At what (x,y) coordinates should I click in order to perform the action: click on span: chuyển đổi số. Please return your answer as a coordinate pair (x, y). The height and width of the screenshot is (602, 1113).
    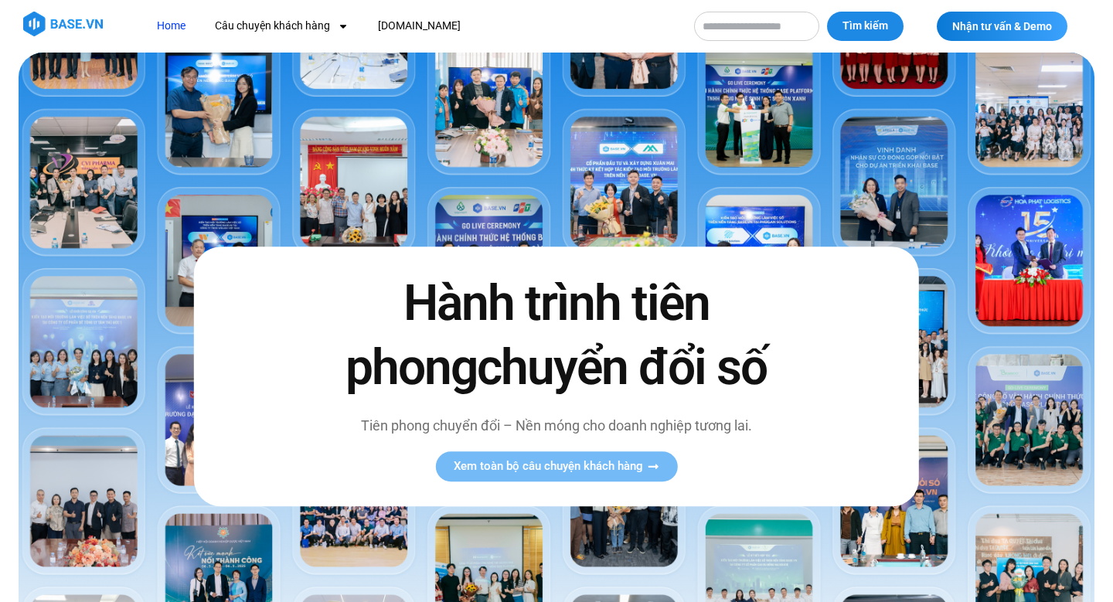
    Looking at the image, I should click on (622, 367).